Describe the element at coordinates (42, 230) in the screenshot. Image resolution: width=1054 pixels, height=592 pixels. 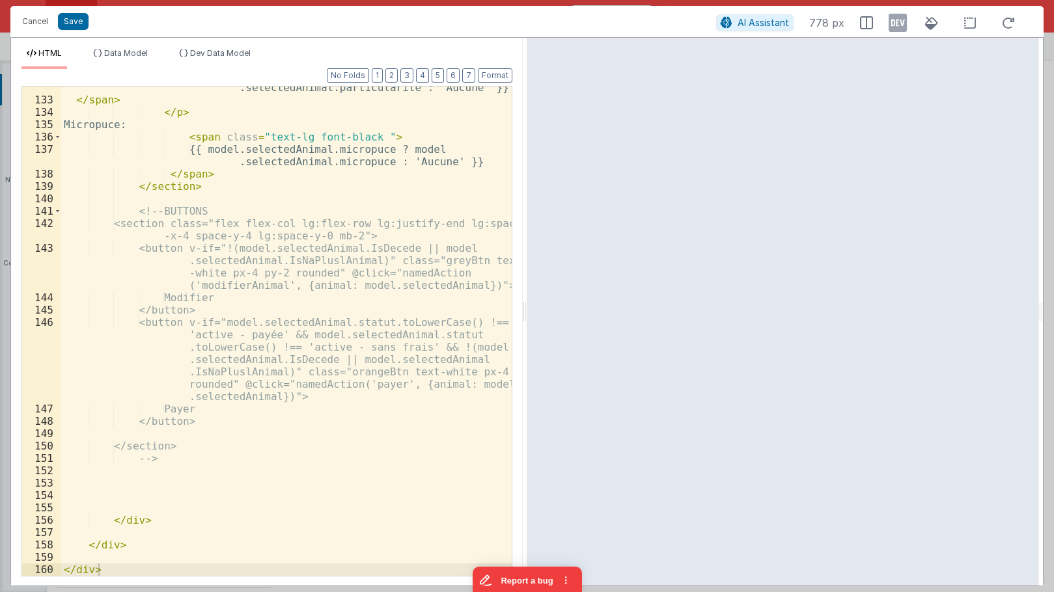
I see `div: 142` at that location.